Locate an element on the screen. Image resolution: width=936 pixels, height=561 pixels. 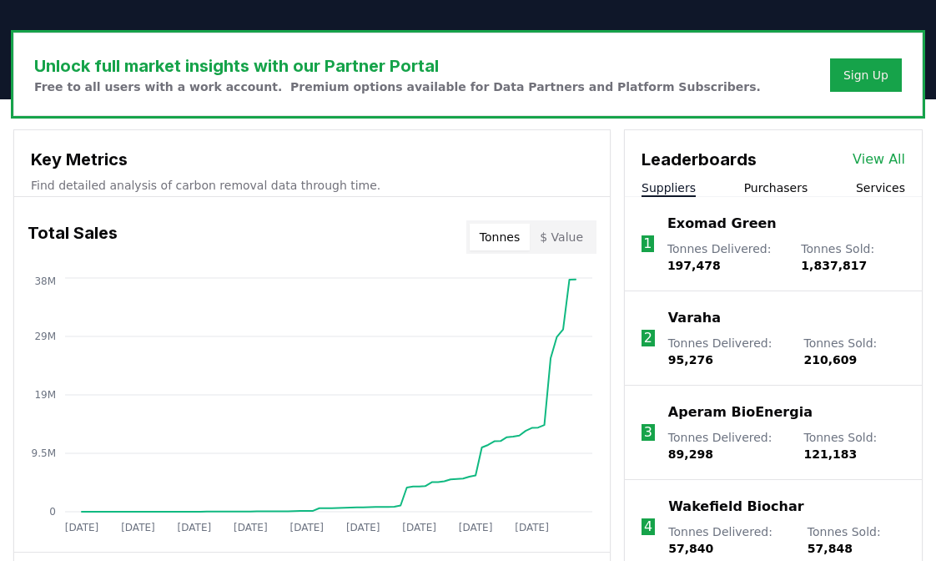
h3: Unlock full market insights with our Partner Portal is located at coordinates (397, 66).